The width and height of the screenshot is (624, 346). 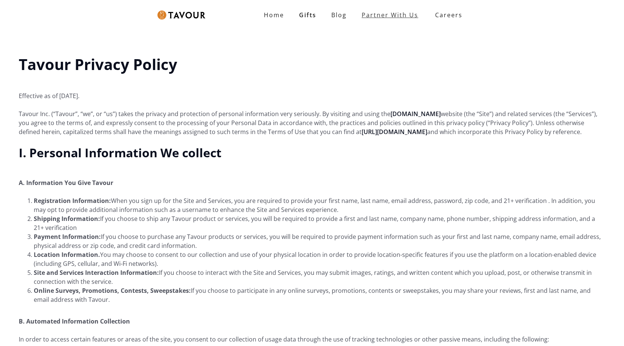 What do you see at coordinates (98, 64) in the screenshot?
I see `strong: Tavour Privacy Policy` at bounding box center [98, 64].